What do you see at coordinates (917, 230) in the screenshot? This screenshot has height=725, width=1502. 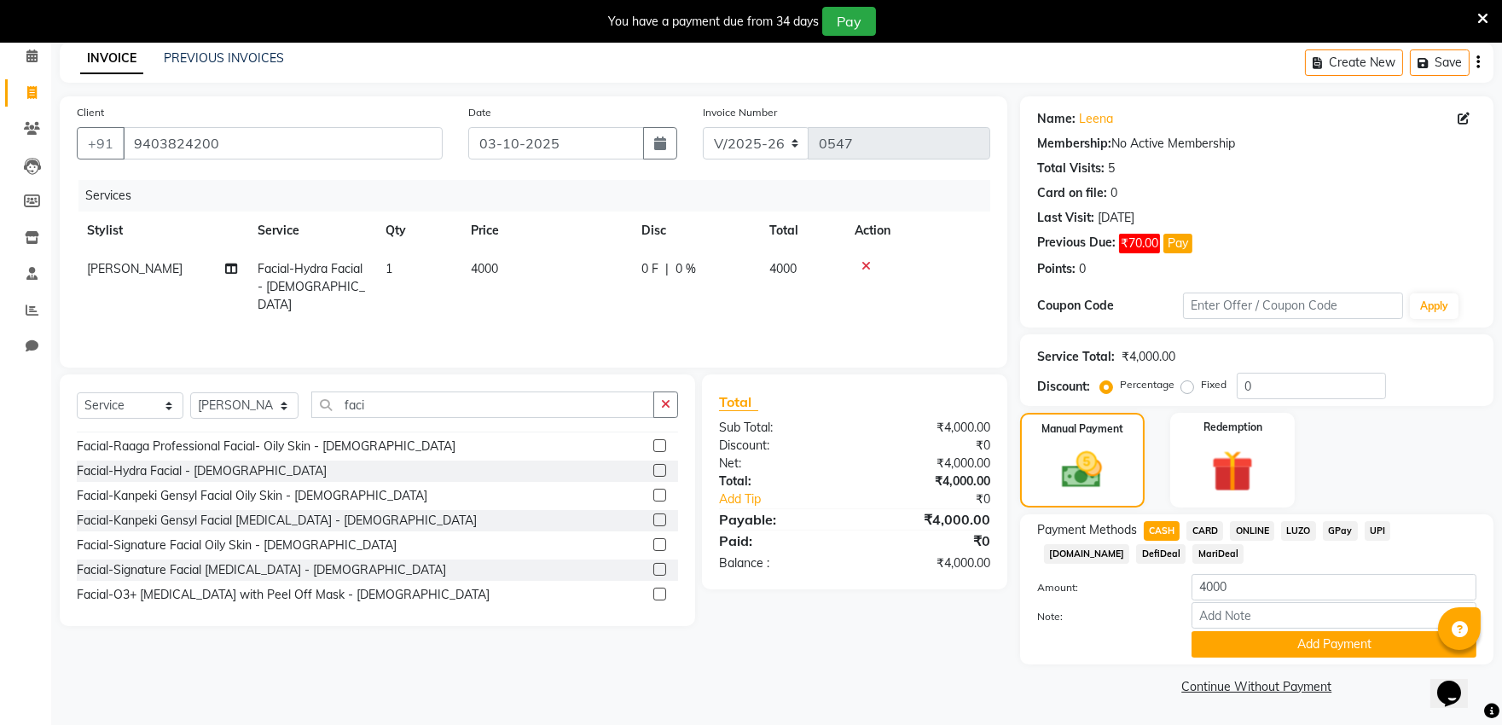 I see `th: Action` at bounding box center [917, 230].